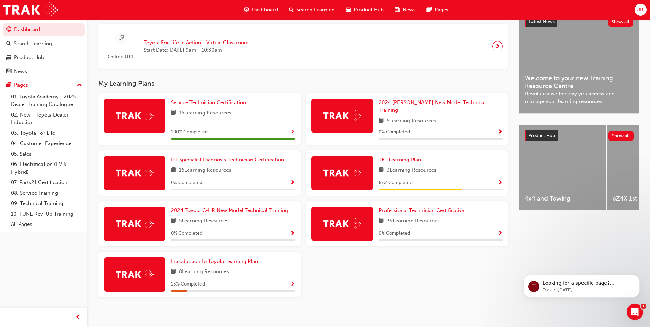  Describe the element at coordinates (121, 57) in the screenshot. I see `span: Online URL` at that location.